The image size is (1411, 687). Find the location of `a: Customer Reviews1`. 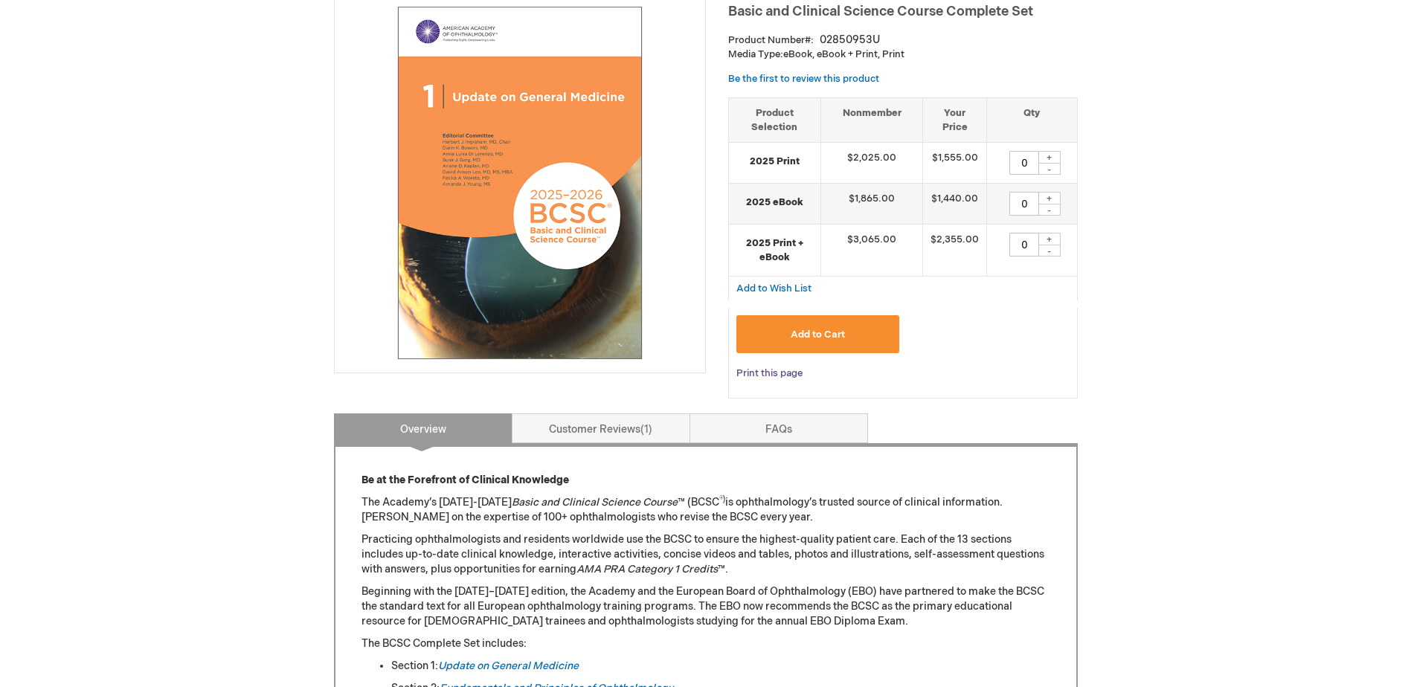

a: Customer Reviews1 is located at coordinates (601, 428).